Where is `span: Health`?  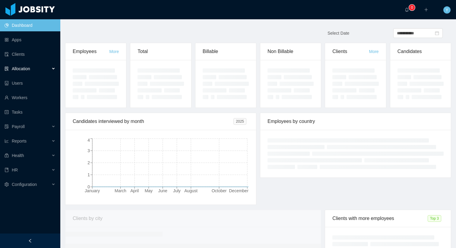
span: Health is located at coordinates (18, 156).